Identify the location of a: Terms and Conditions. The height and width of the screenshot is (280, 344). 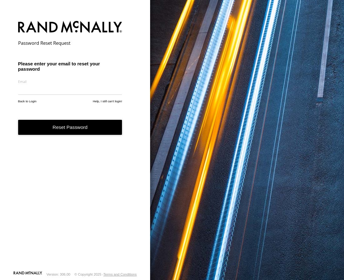
(120, 274).